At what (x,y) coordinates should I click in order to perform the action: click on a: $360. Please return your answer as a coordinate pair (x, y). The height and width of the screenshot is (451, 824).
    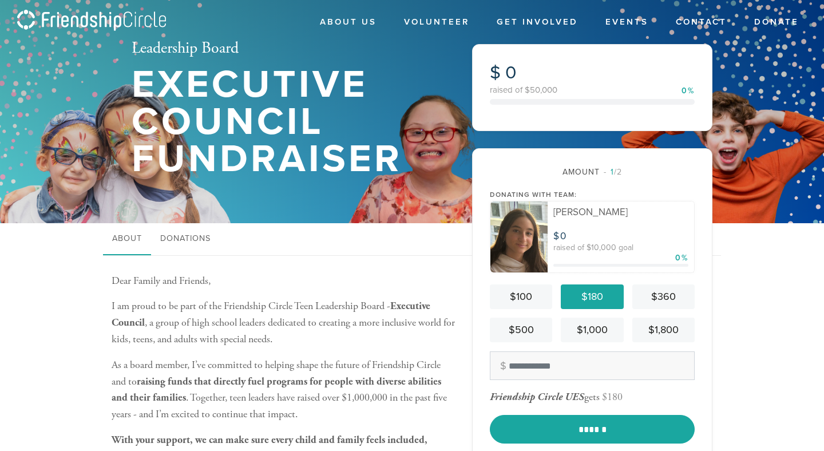
    Looking at the image, I should click on (663, 296).